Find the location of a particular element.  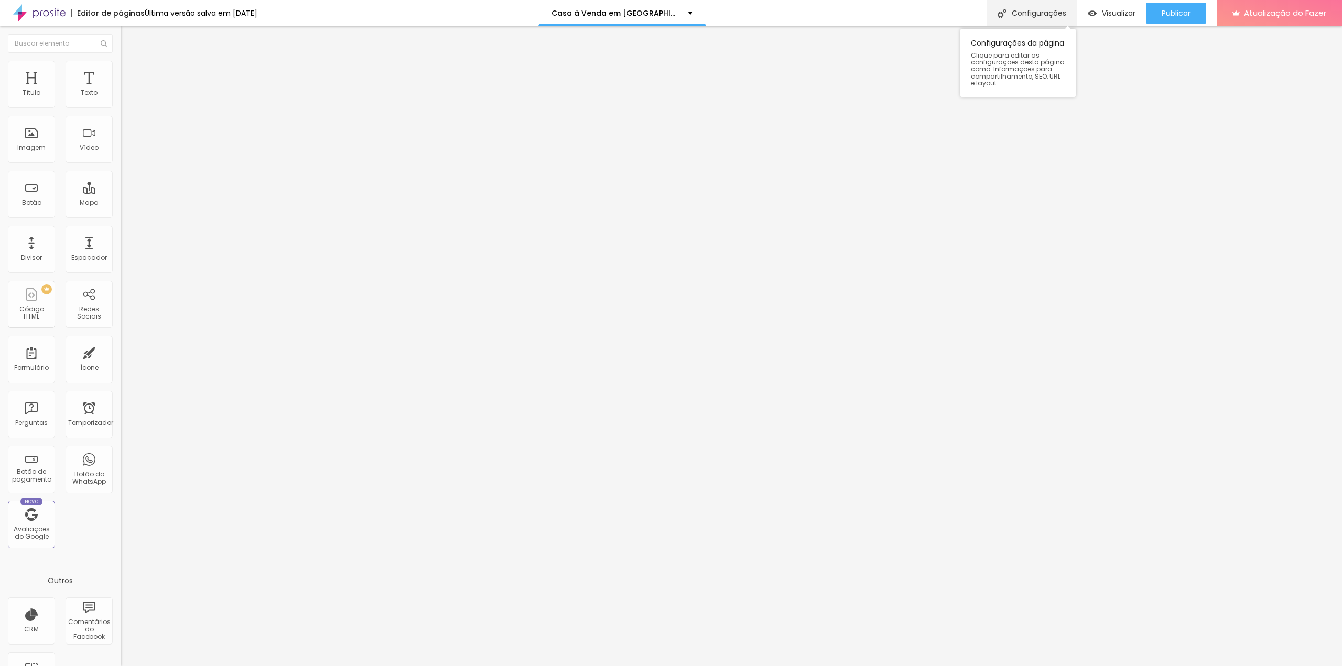

font: Botão is located at coordinates (31, 202).